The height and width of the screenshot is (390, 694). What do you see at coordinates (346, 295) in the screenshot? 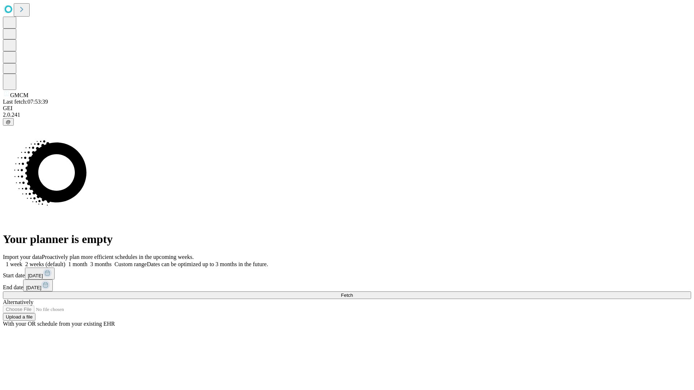
I see `span: Fetch` at bounding box center [346, 295].